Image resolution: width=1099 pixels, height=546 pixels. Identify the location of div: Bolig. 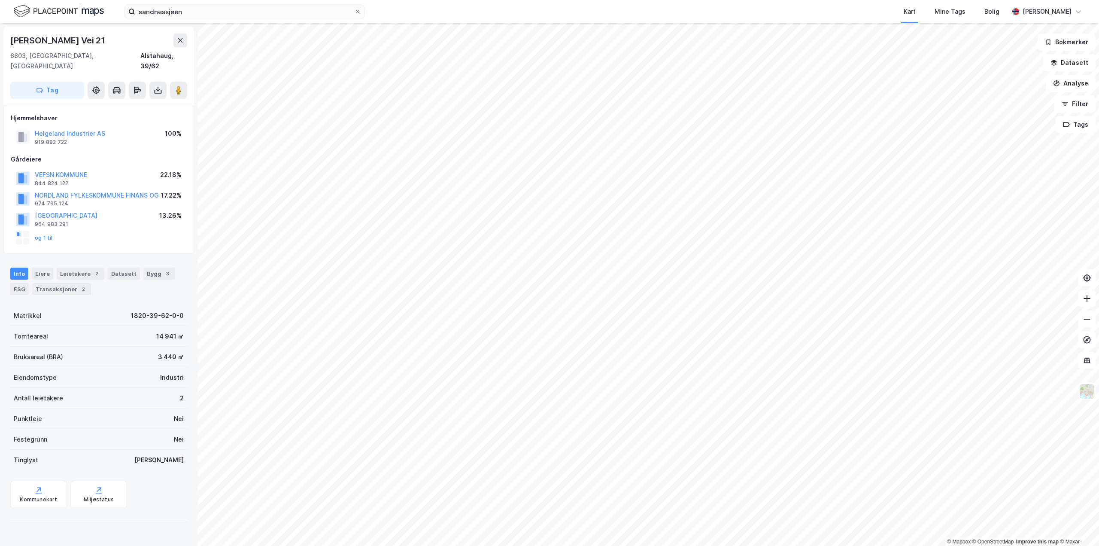
(992, 12).